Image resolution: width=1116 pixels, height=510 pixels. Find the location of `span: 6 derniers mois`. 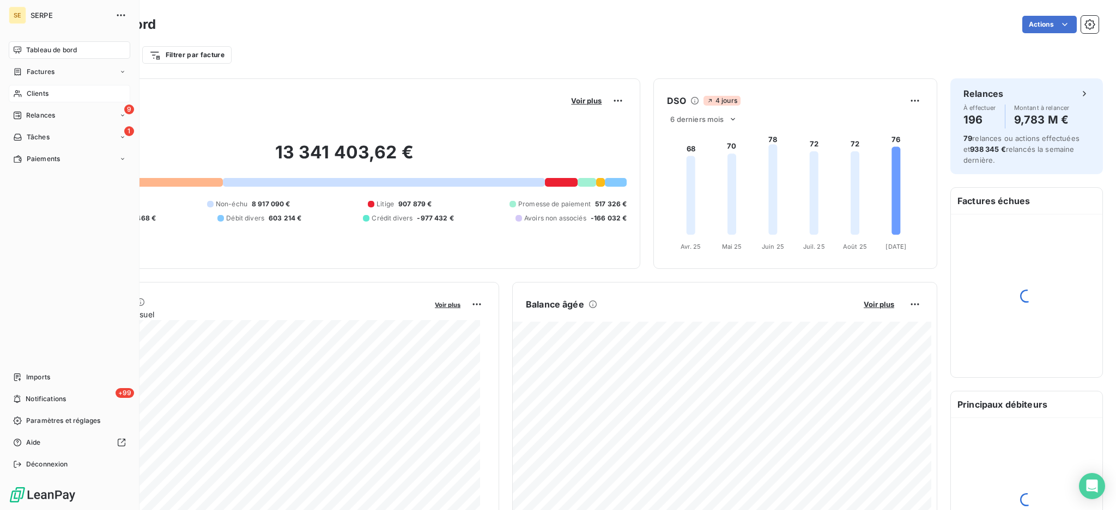

span: 6 derniers mois is located at coordinates (697, 119).